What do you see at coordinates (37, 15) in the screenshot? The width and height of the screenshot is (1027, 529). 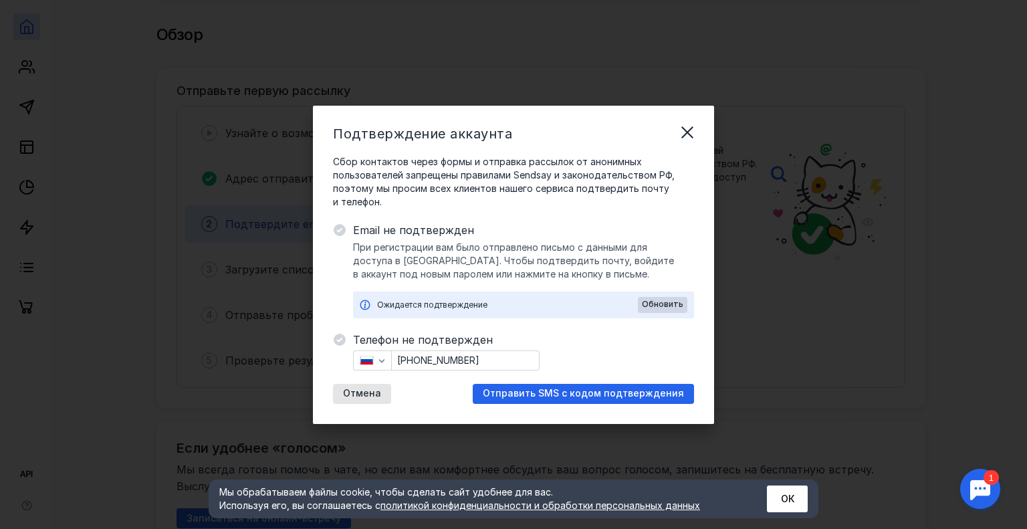 I see `div: 1` at bounding box center [37, 15].